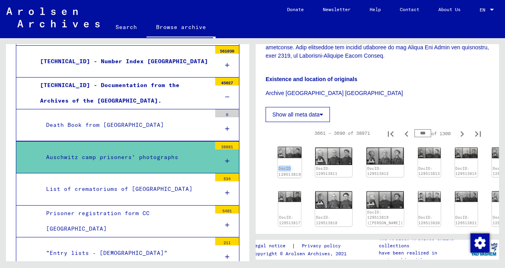  What do you see at coordinates (272, 246) in the screenshot?
I see `a: Legal notice` at bounding box center [272, 246].